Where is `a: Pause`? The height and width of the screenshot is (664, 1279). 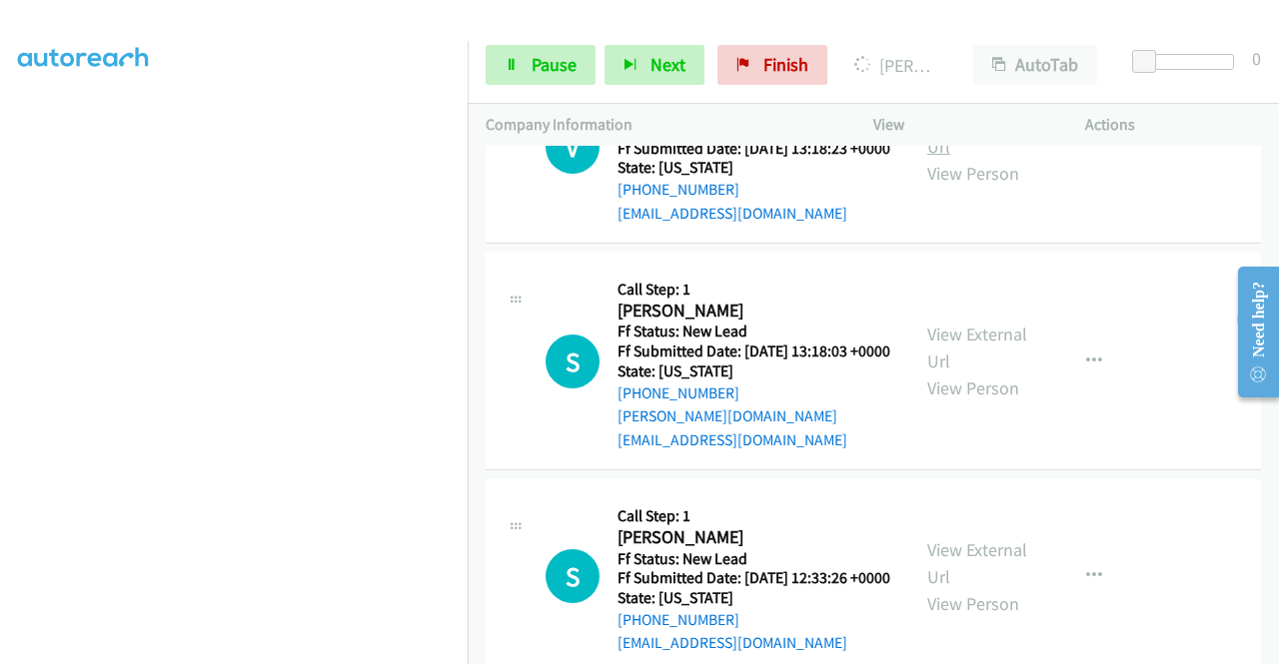
a: Pause is located at coordinates (541, 65).